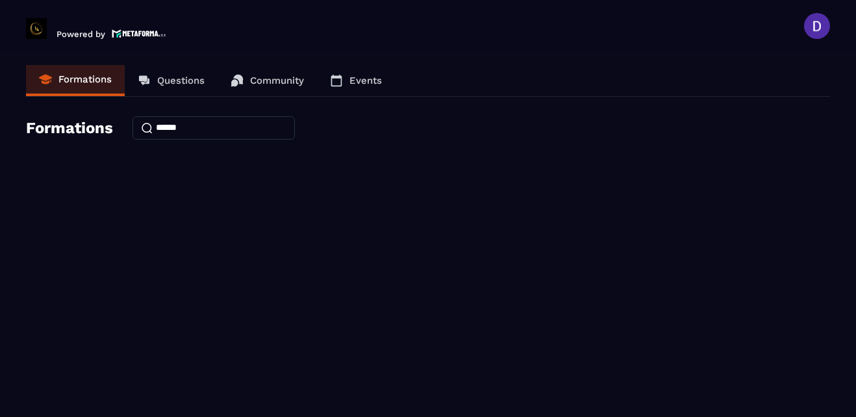 The image size is (856, 417). Describe the element at coordinates (171, 81) in the screenshot. I see `a: Questions` at that location.